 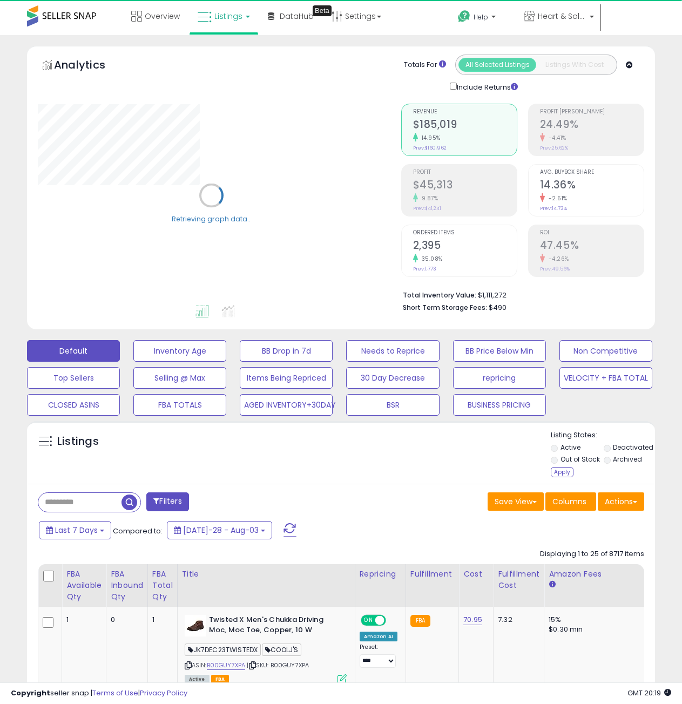 What do you see at coordinates (266, 574) in the screenshot?
I see `div: Title` at bounding box center [266, 574].